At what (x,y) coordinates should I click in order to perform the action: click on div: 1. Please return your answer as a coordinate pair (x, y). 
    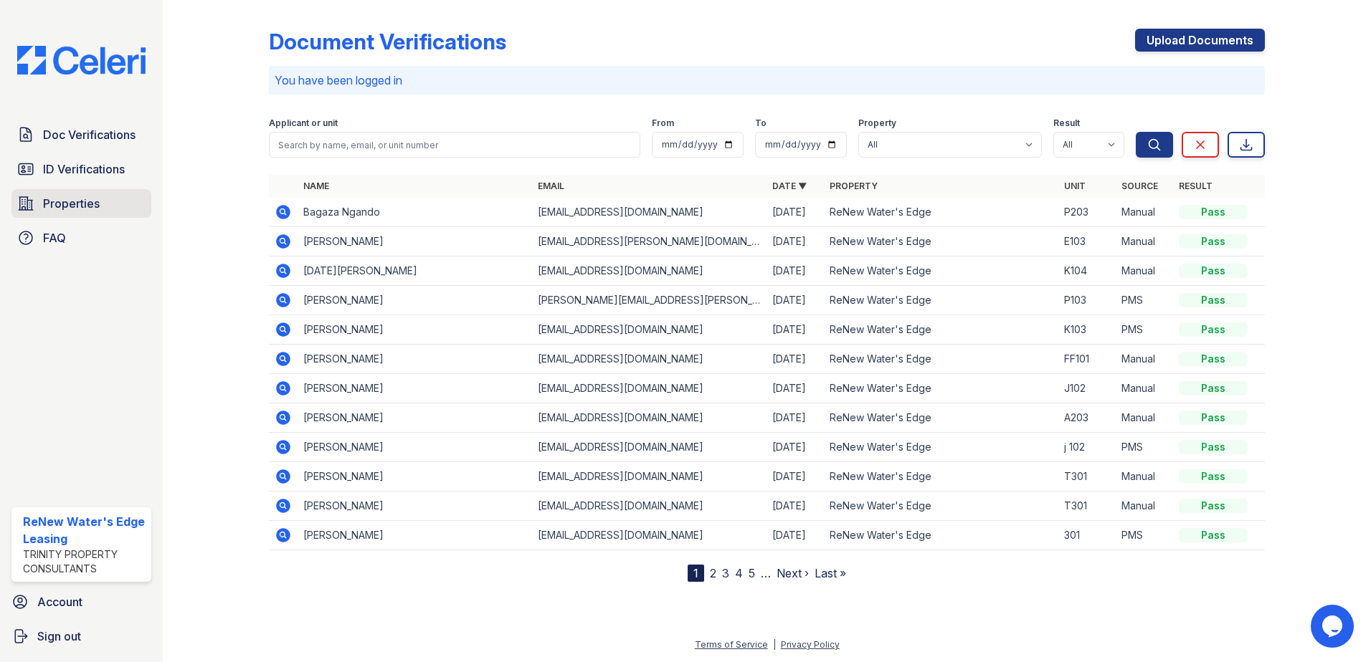
    Looking at the image, I should click on (695, 574).